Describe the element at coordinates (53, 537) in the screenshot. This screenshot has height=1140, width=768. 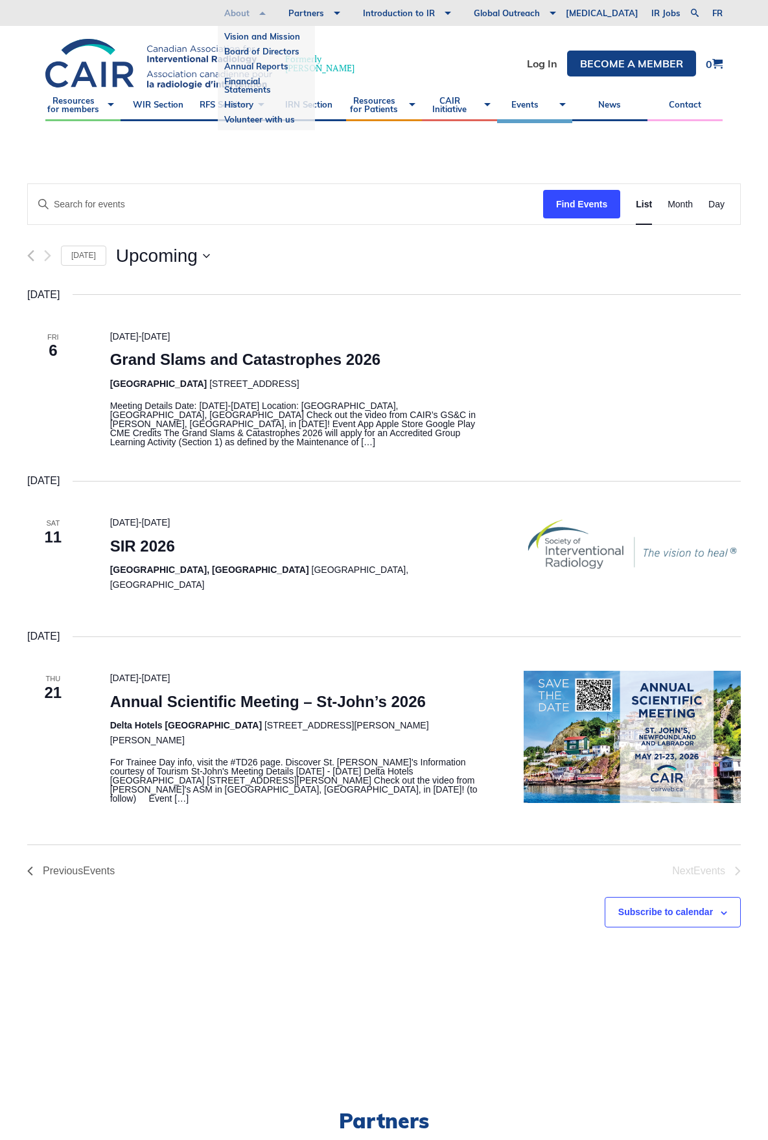
I see `span: 11` at that location.